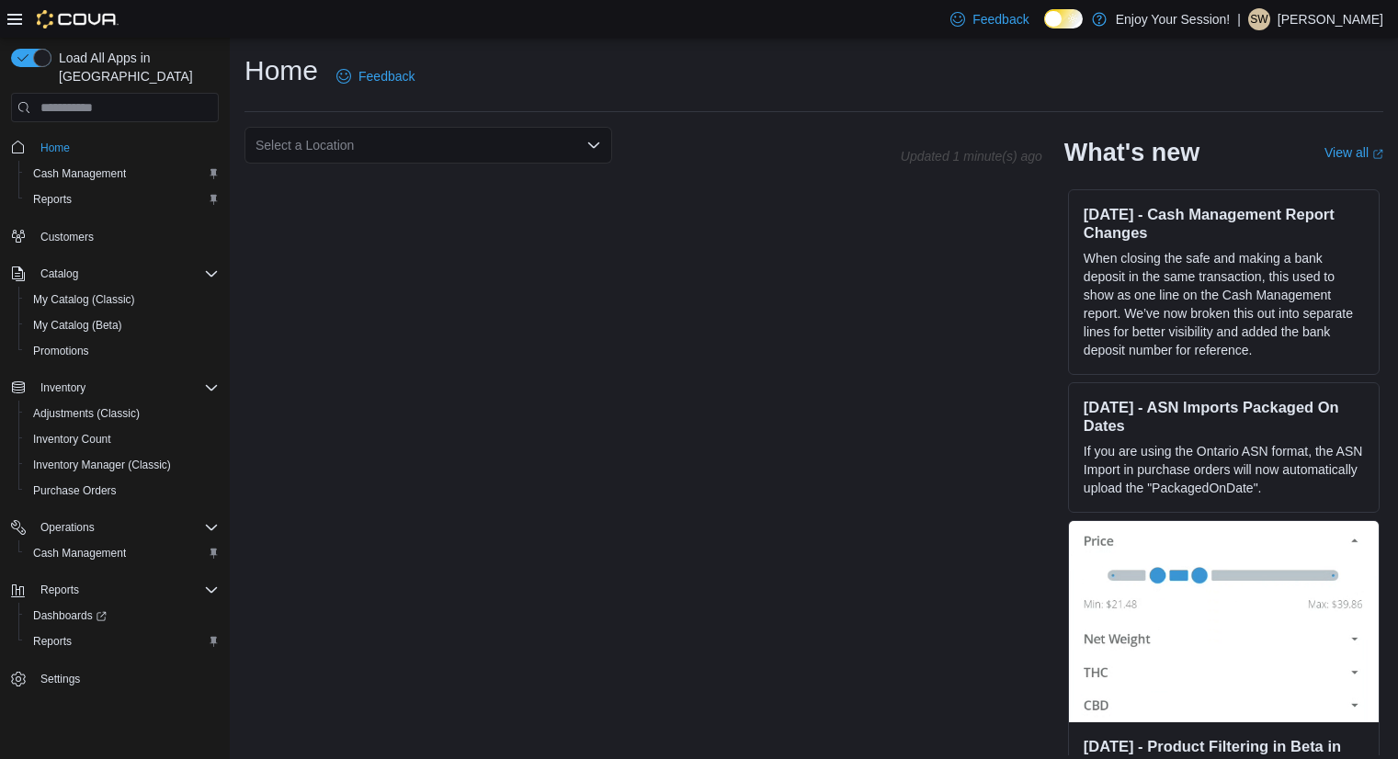 The image size is (1398, 759). I want to click on a: Customers, so click(67, 237).